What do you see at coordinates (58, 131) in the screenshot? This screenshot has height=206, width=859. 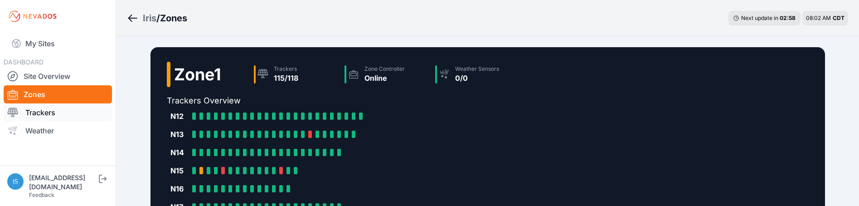 I see `a: Weather` at bounding box center [58, 131].